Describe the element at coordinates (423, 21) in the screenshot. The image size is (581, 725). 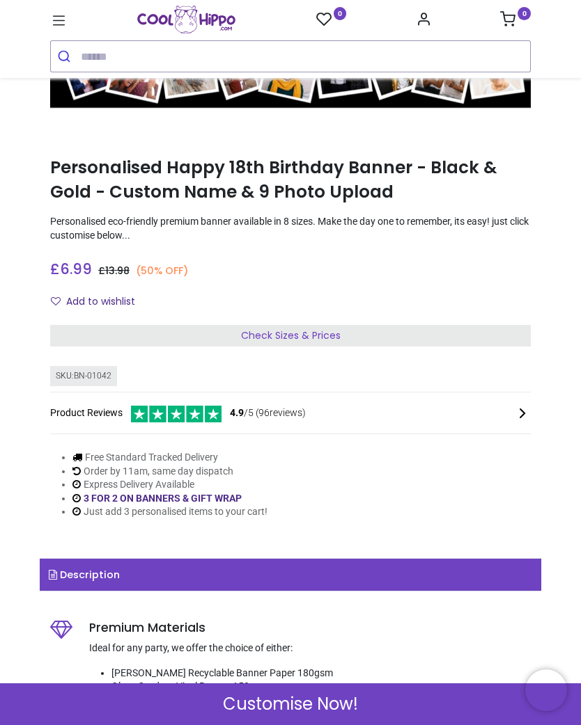
I see `a: Account Info` at that location.